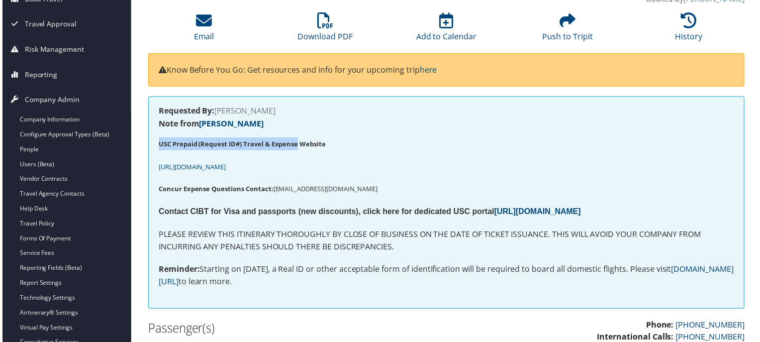 Image resolution: width=760 pixels, height=342 pixels. Describe the element at coordinates (48, 24) in the screenshot. I see `span: Travel Approval` at that location.